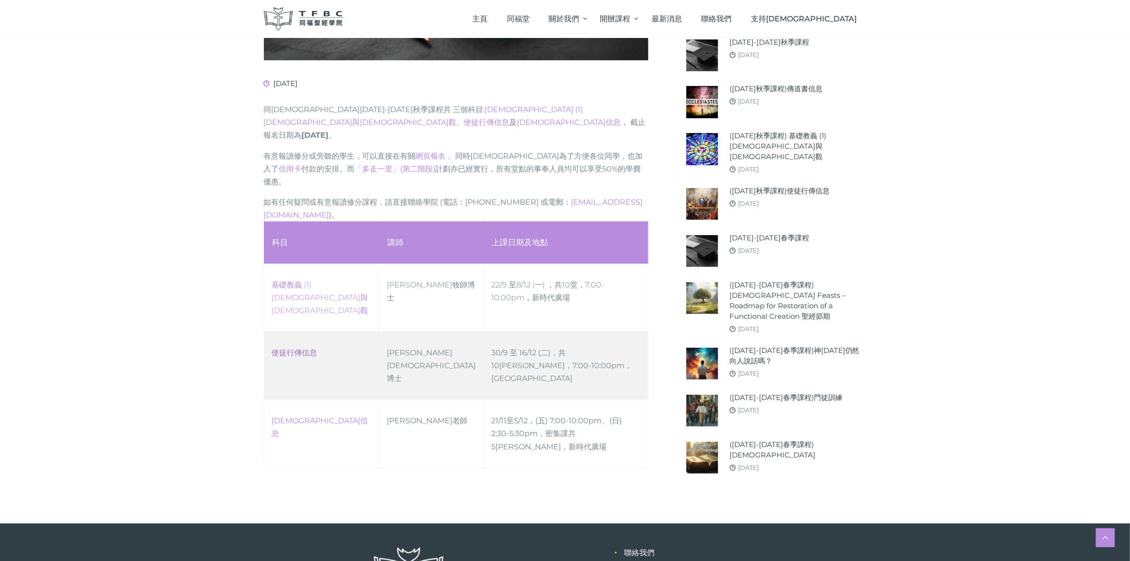  Describe the element at coordinates (565, 19) in the screenshot. I see `a: 關於我們` at that location.